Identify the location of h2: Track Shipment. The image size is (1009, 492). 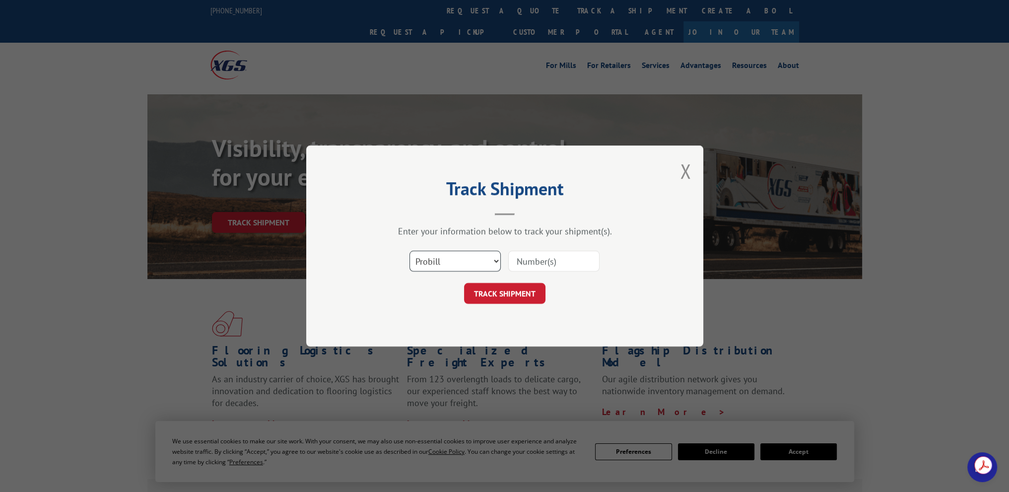
(505, 191).